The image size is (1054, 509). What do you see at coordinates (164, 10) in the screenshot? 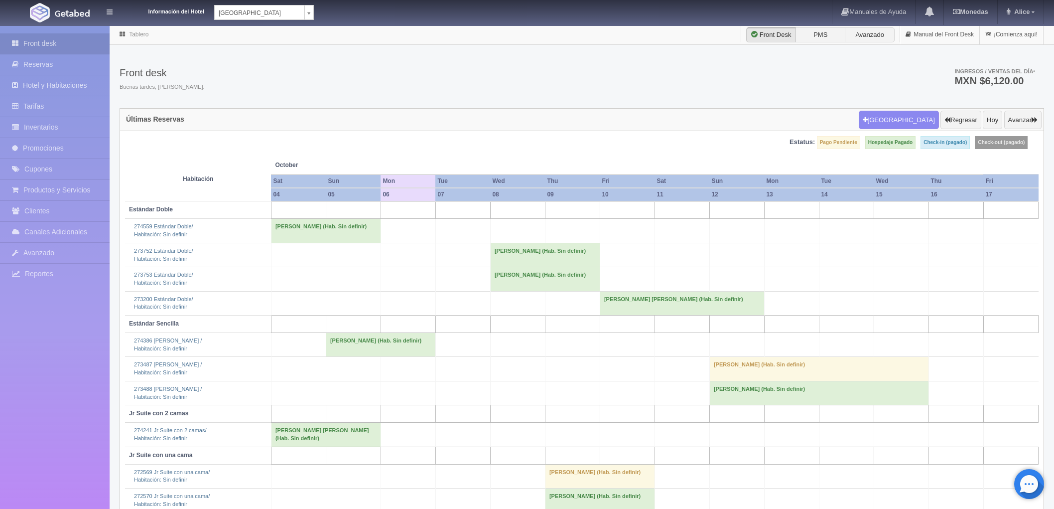
I see `dt: Información del Hotel` at bounding box center [164, 10].